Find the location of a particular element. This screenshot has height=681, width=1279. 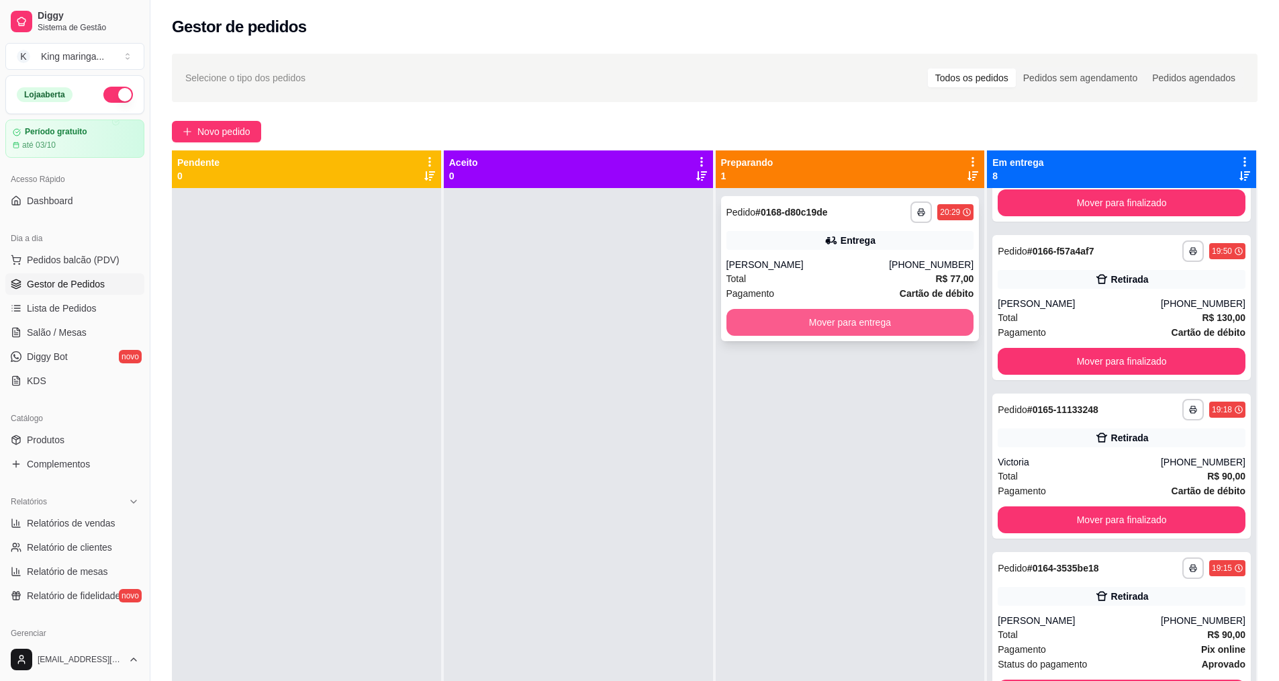

span: Relatório de mesas is located at coordinates (67, 571).